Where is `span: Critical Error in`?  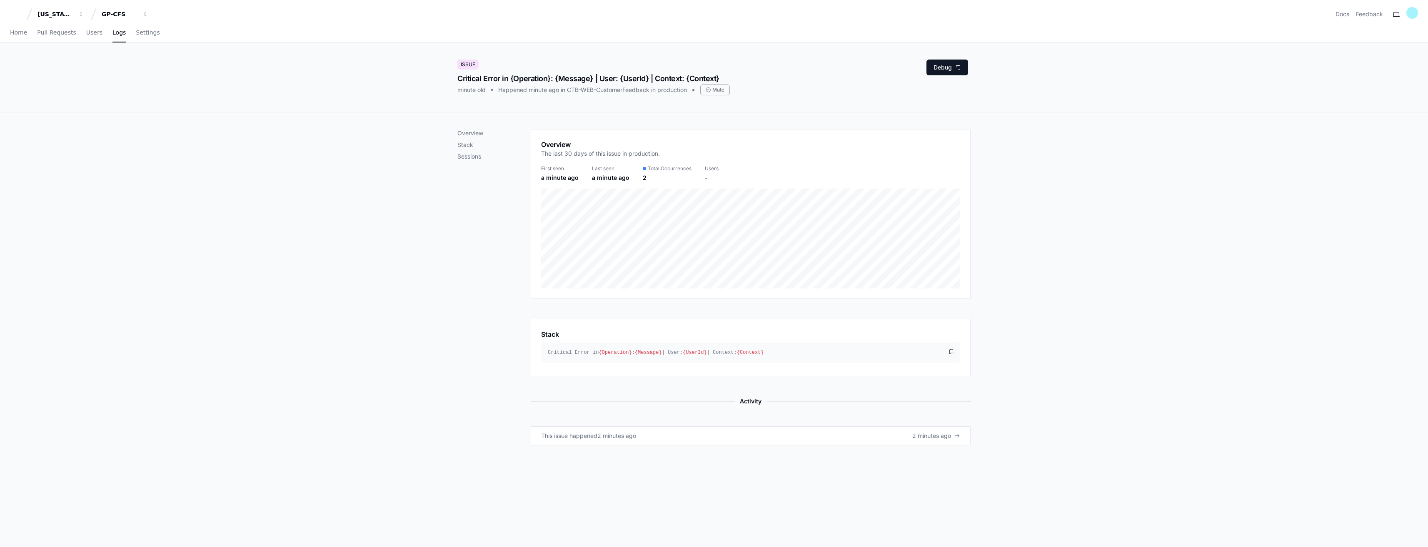 span: Critical Error in is located at coordinates (573, 353).